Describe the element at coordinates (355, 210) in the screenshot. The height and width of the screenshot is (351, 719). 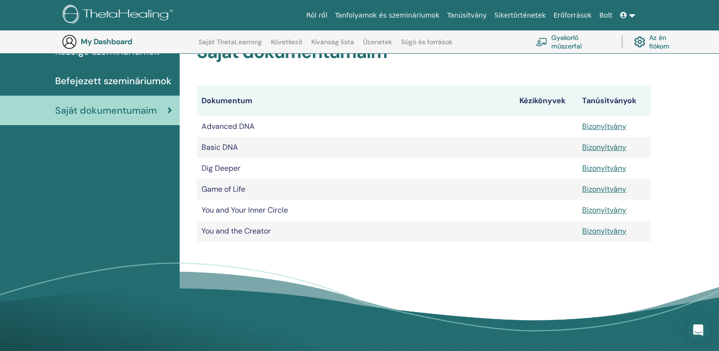
I see `td: You and Your Inner Circle` at that location.